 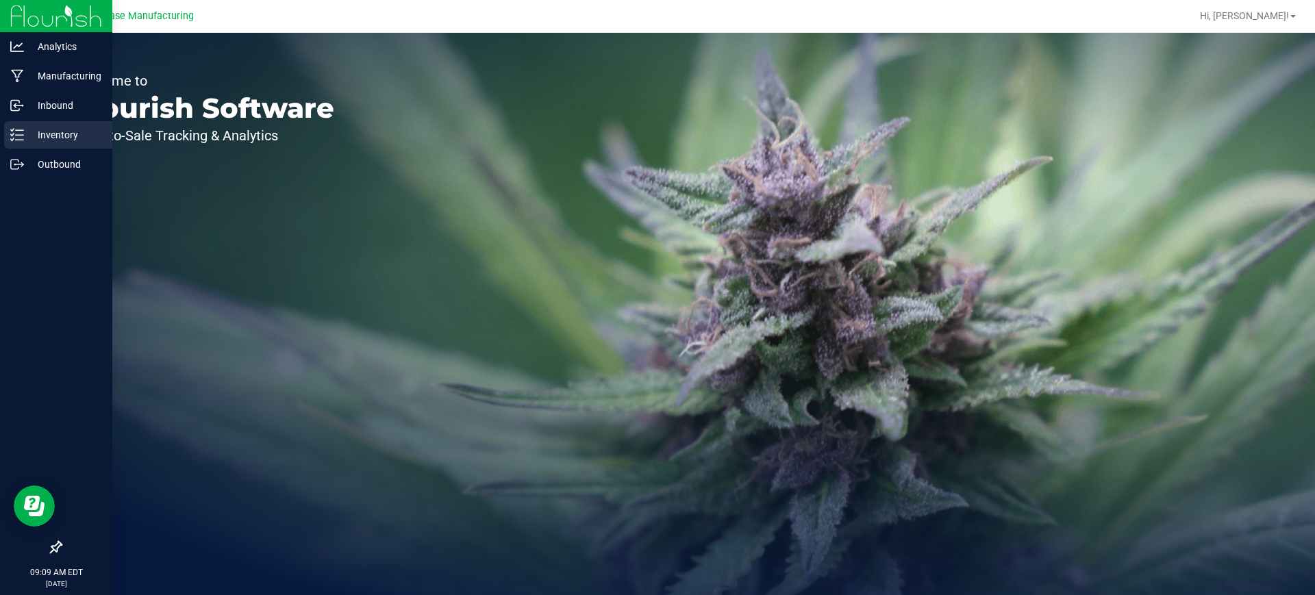 I want to click on inline-svg: Manufacturing, so click(x=17, y=76).